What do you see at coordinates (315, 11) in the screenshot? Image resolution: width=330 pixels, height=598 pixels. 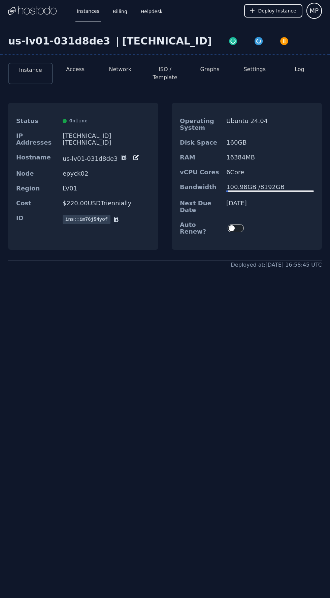 I see `button: User menu` at bounding box center [315, 11].